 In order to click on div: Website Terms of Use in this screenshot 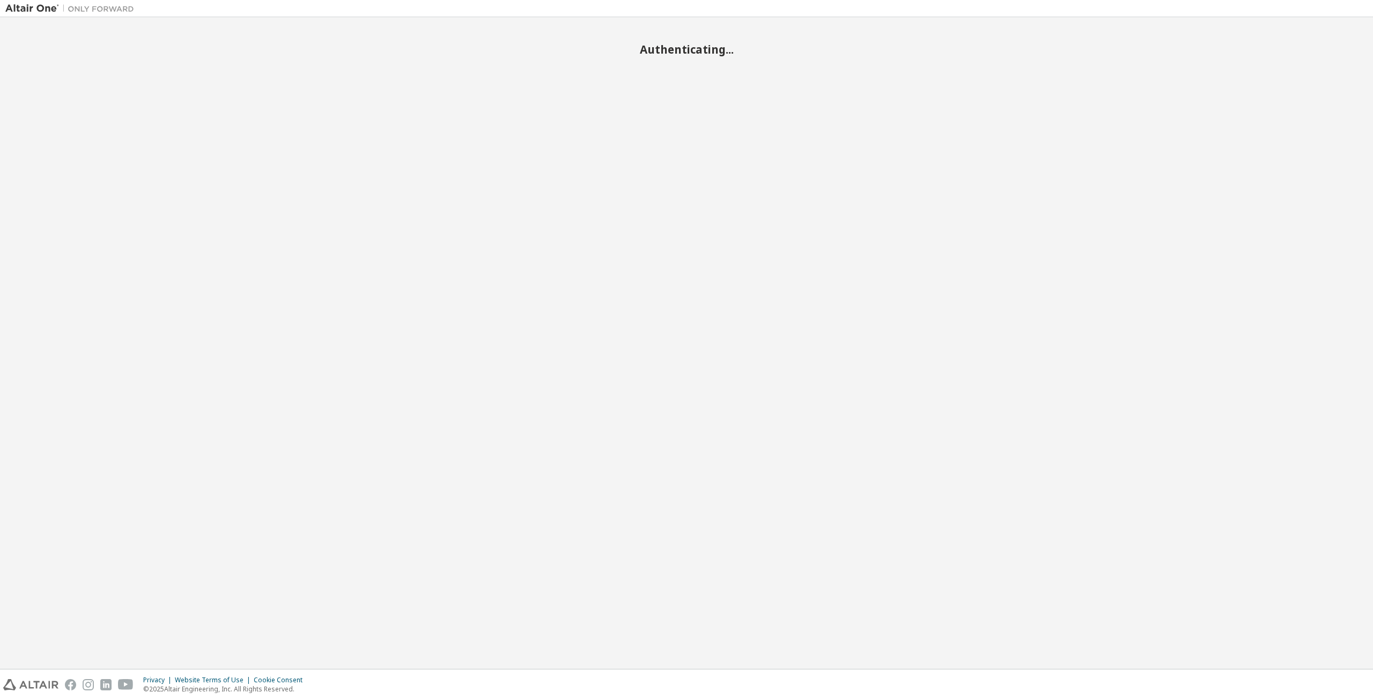, I will do `click(214, 680)`.